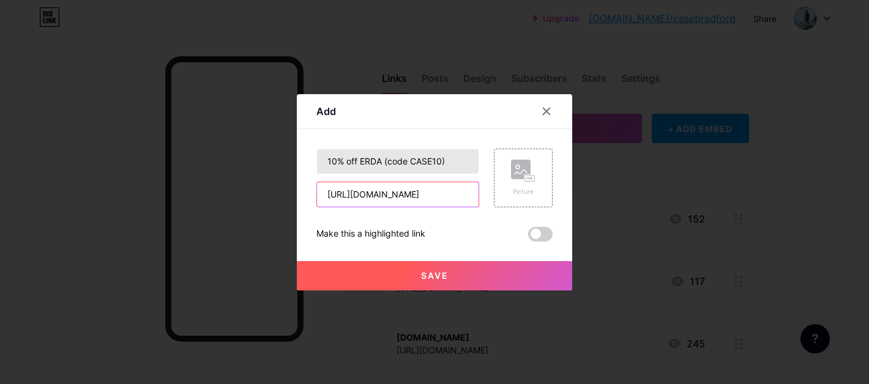  Describe the element at coordinates (435, 276) in the screenshot. I see `span: Save` at that location.